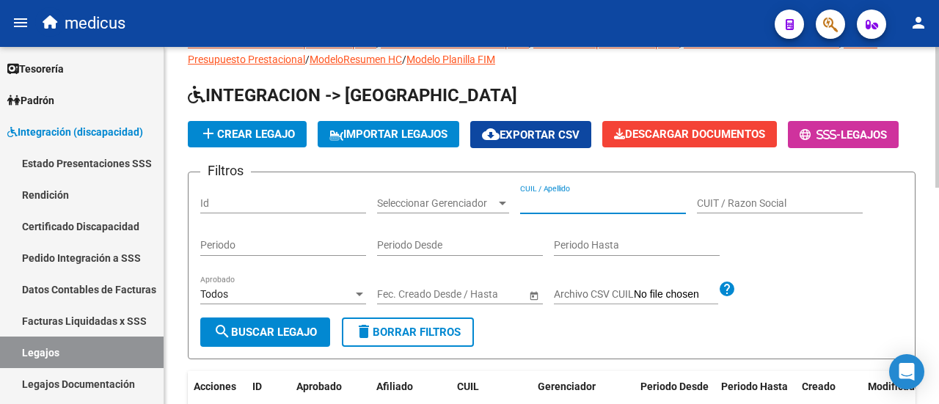 This screenshot has height=404, width=939. I want to click on button: -Legajos, so click(843, 134).